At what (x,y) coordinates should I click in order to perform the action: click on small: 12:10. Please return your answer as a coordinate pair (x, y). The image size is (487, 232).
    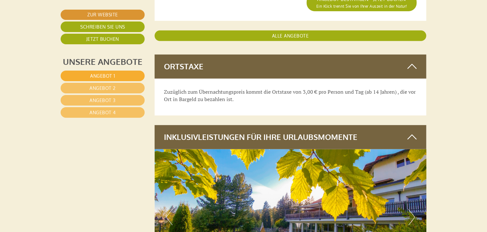
    Looking at the image, I should click on (57, 34).